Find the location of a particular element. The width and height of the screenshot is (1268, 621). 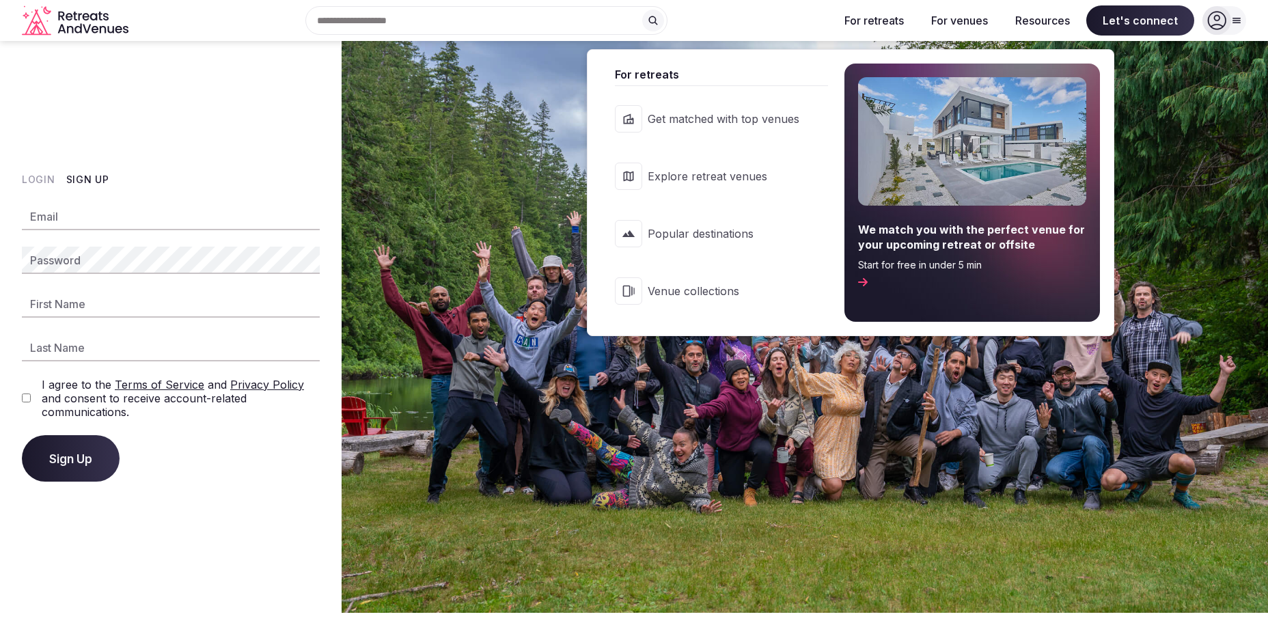

span: For retreats is located at coordinates (721, 74).